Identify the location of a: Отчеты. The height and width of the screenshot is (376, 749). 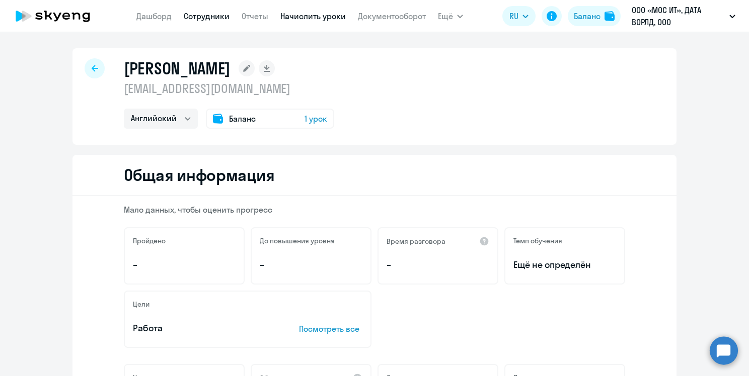
(255, 16).